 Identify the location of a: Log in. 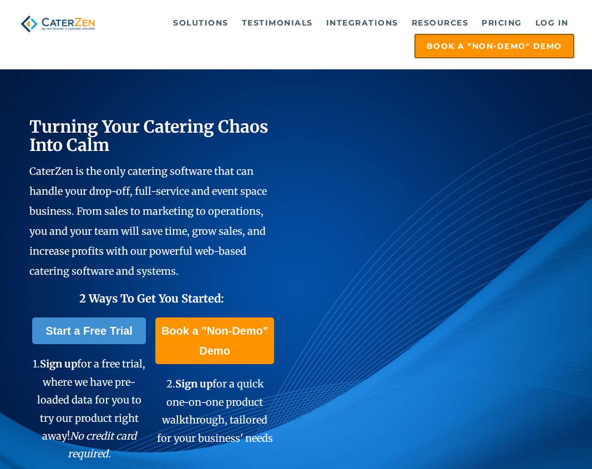
(552, 23).